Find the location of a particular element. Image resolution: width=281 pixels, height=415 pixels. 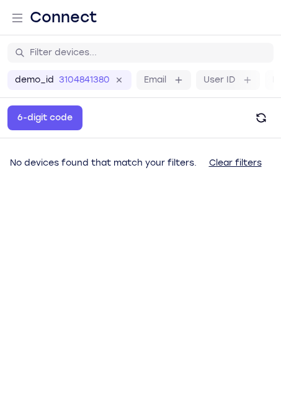

label: User ID is located at coordinates (219, 80).